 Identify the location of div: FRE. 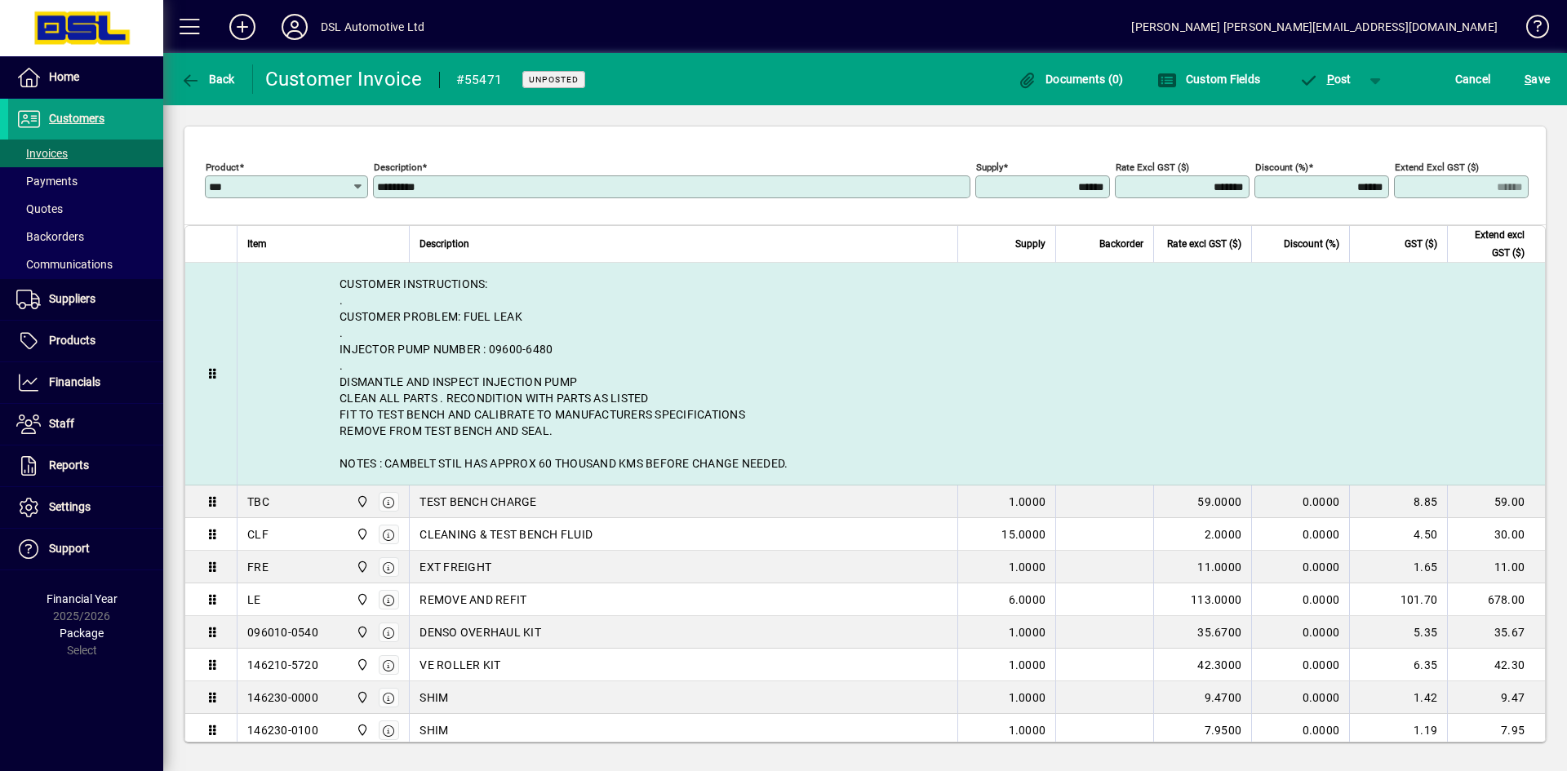
(258, 567).